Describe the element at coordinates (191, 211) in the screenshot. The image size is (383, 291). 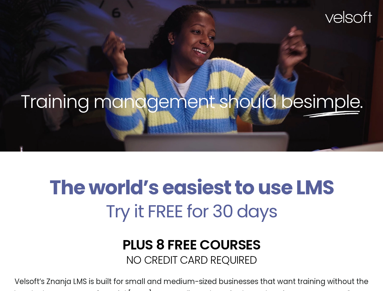
I see `h2: Try it FREE for 30 days` at that location.